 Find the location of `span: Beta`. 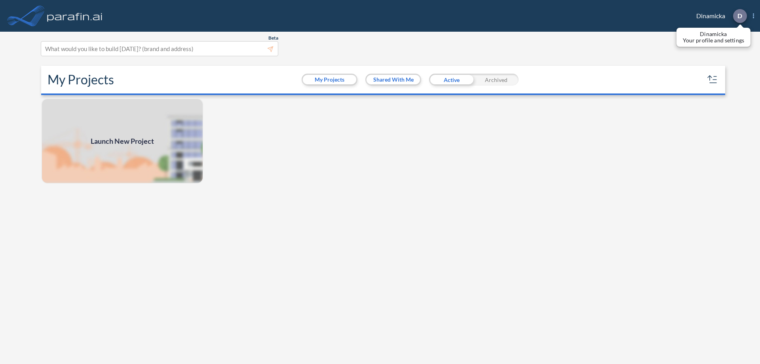

span: Beta is located at coordinates (273, 38).